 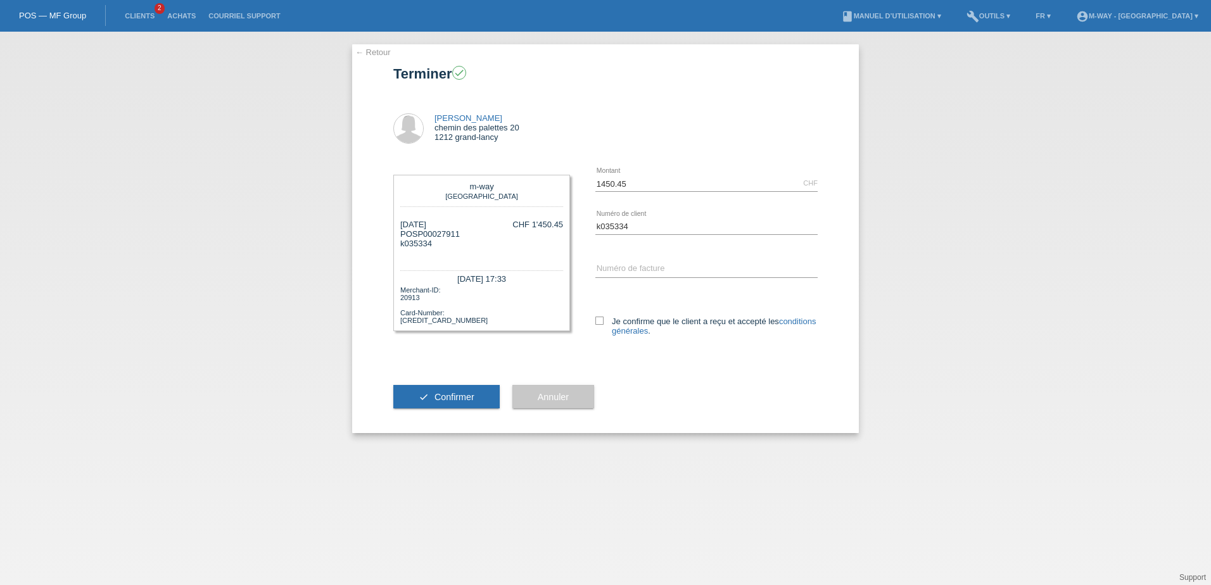 I want to click on a: POS — MF Group, so click(x=53, y=15).